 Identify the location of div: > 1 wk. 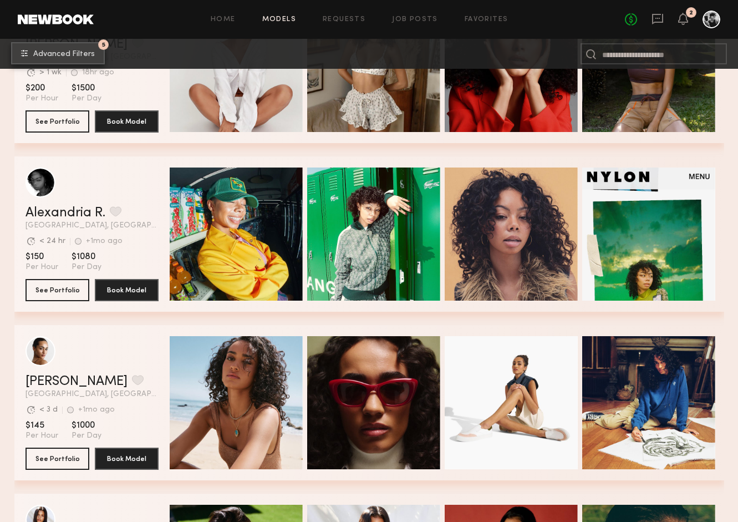
(50, 73).